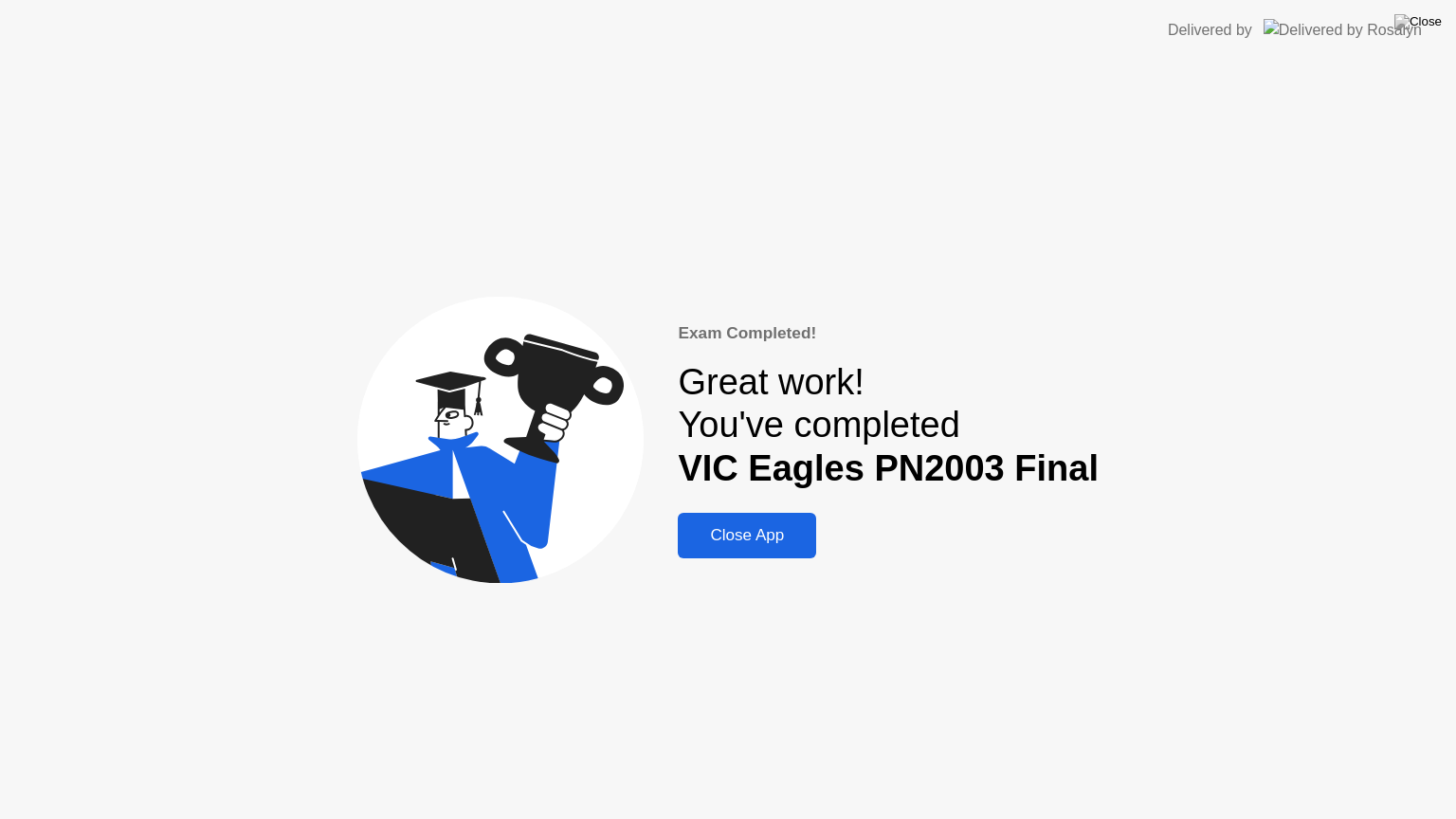  What do you see at coordinates (746, 536) in the screenshot?
I see `button: Close App` at bounding box center [746, 536].